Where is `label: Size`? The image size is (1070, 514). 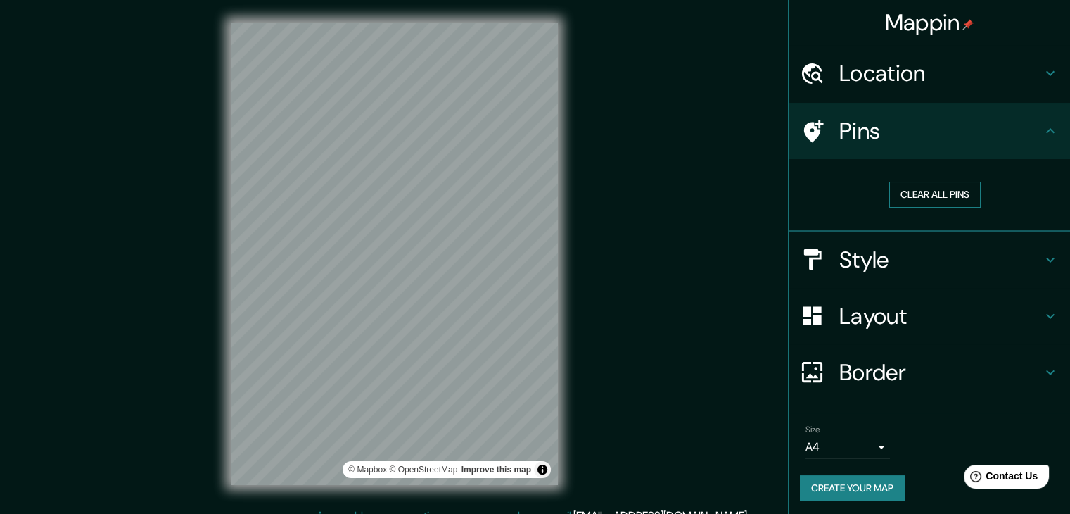
label: Size is located at coordinates (813, 428).